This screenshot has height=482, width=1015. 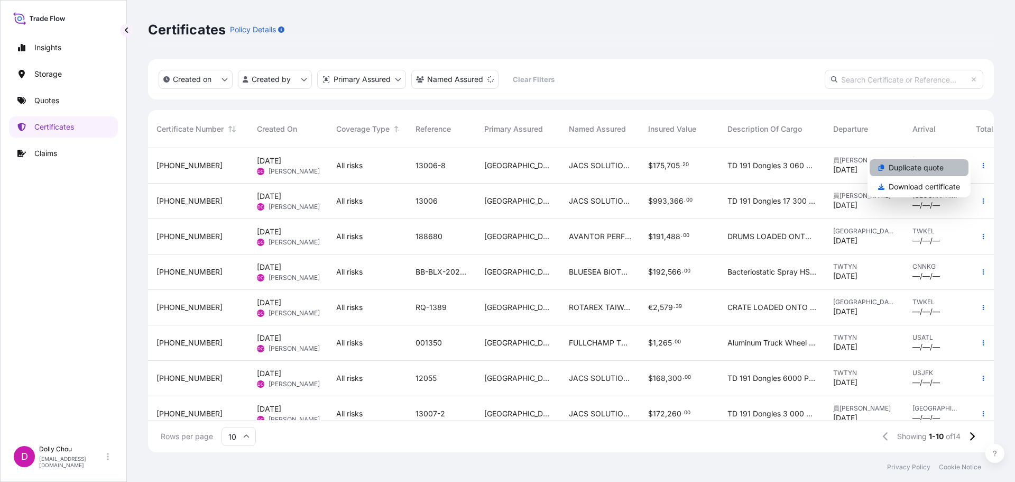 What do you see at coordinates (187, 30) in the screenshot?
I see `p: Certificates` at bounding box center [187, 30].